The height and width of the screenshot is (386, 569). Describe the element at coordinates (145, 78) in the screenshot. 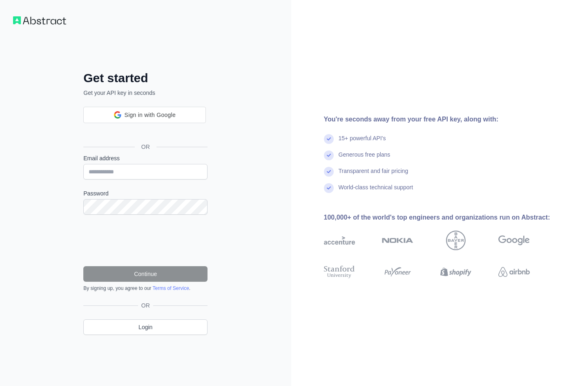

I see `h2: Get started` at that location.